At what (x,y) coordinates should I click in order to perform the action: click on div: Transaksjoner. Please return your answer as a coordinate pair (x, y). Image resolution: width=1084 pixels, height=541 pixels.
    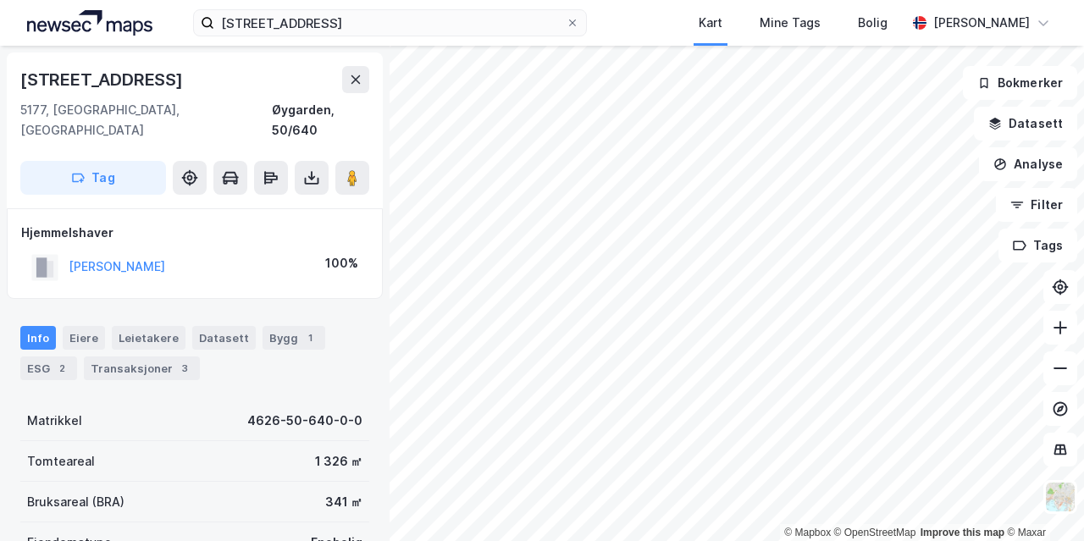
    Looking at the image, I should click on (141, 369).